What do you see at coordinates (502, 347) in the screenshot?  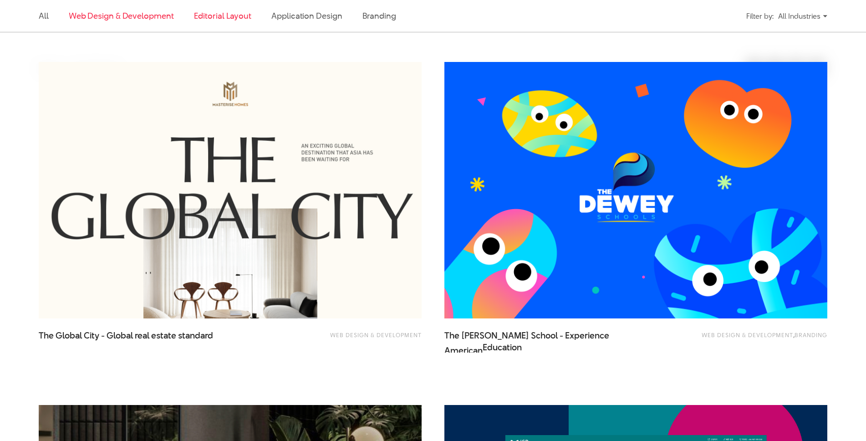 I see `span: Education` at bounding box center [502, 347].